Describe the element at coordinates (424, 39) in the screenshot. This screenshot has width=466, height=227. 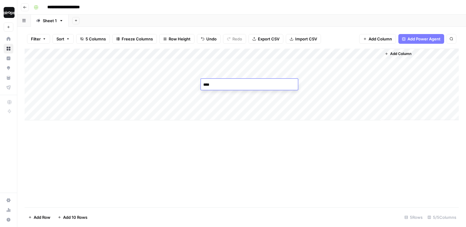
I see `span: Add Power Agent` at that location.